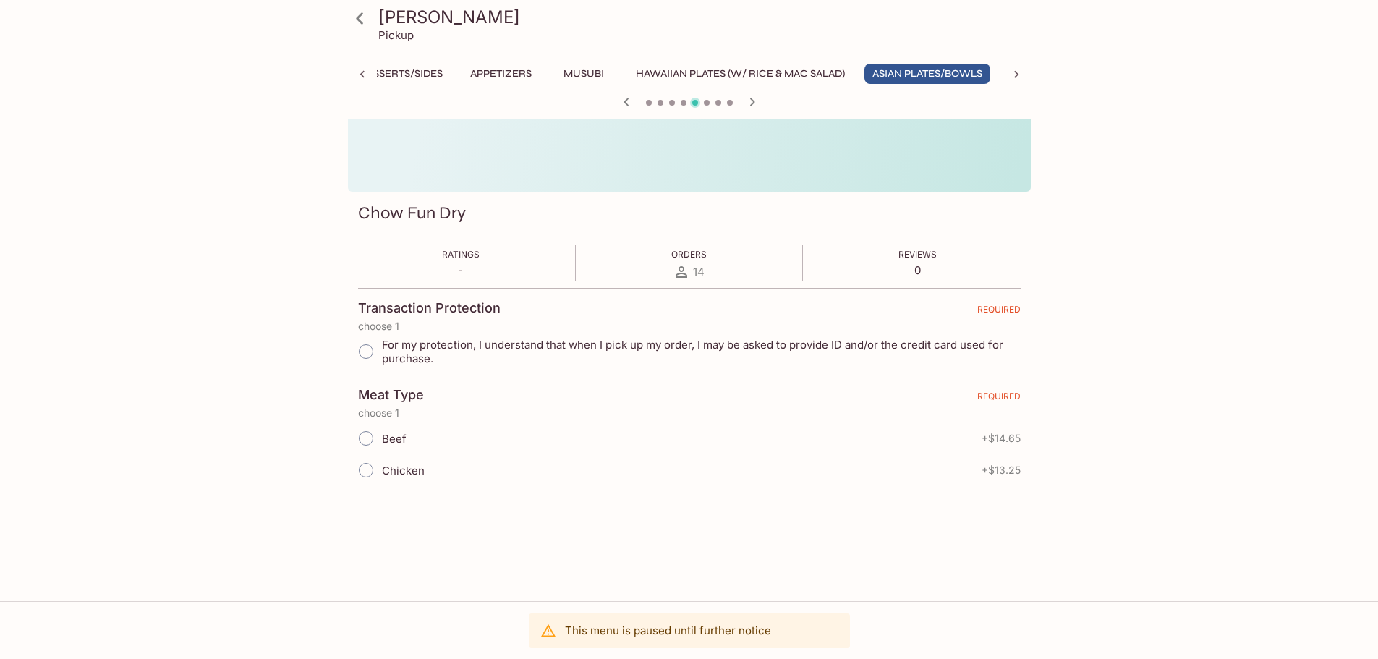 Image resolution: width=1378 pixels, height=659 pixels. Describe the element at coordinates (917, 270) in the screenshot. I see `p: 0` at that location.